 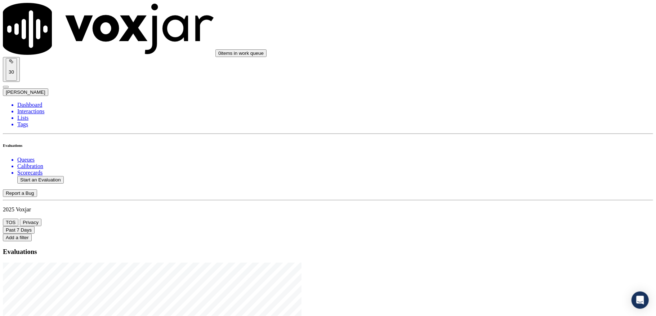 I want to click on button: 30, so click(x=11, y=69).